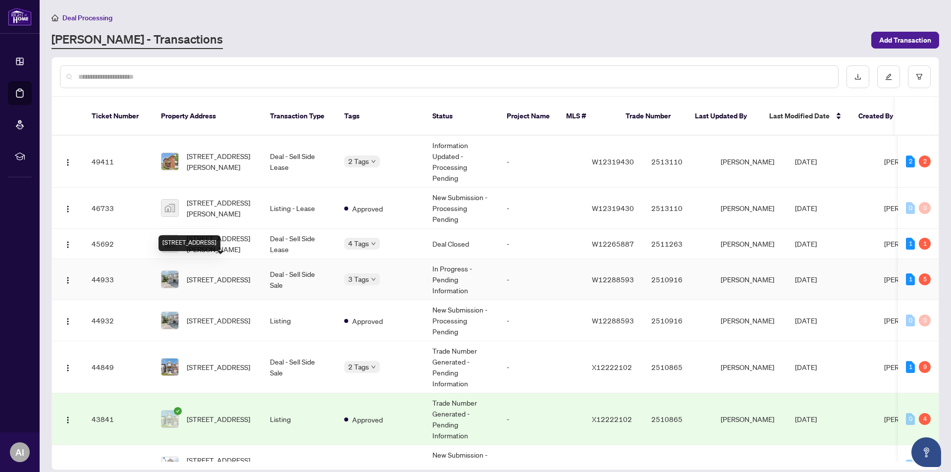 The width and height of the screenshot is (951, 472). What do you see at coordinates (653, 116) in the screenshot?
I see `th: Trade Number` at bounding box center [653, 116].